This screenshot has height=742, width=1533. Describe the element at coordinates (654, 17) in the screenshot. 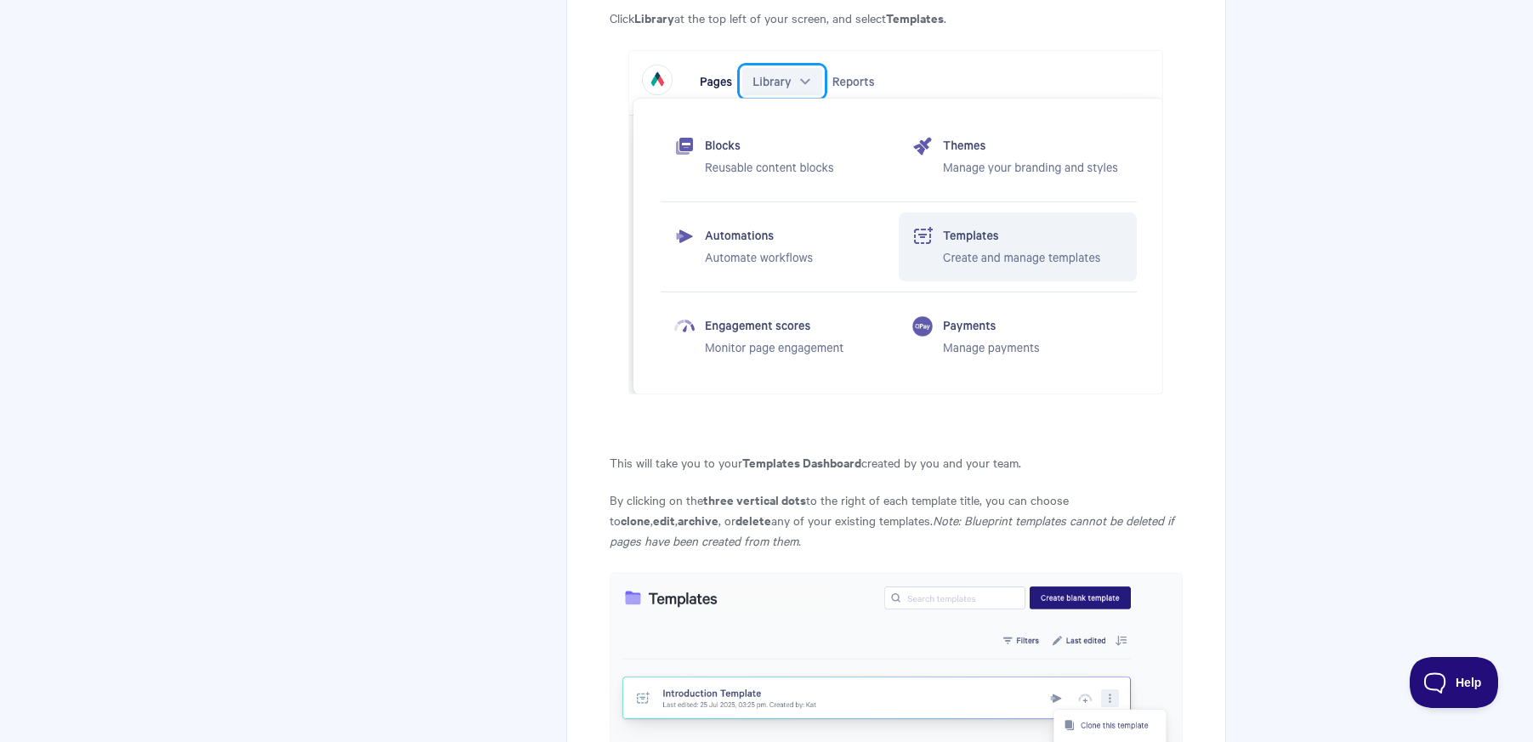

I see `strong: Library` at that location.